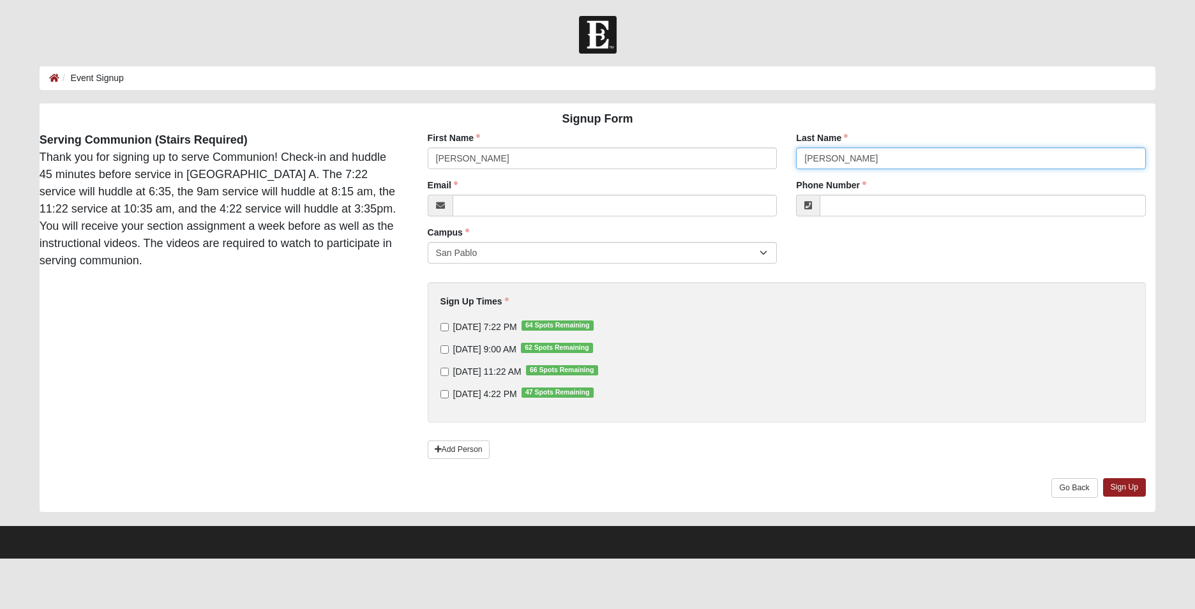 This screenshot has height=609, width=1195. I want to click on span: 66 Spots Remaining, so click(562, 370).